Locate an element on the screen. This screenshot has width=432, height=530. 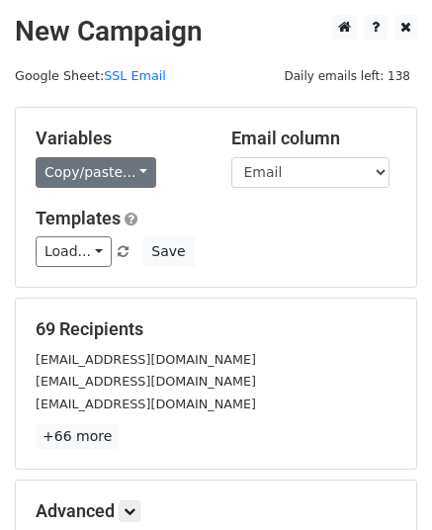
a: Daily emails left: 138 is located at coordinates (347, 75).